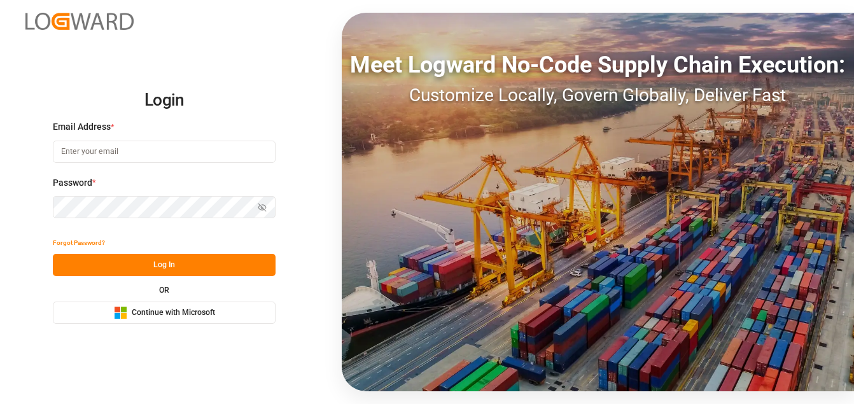 This screenshot has height=404, width=854. Describe the element at coordinates (597, 65) in the screenshot. I see `div: Meet Logward No-Code Supply Chain Execution:` at that location.